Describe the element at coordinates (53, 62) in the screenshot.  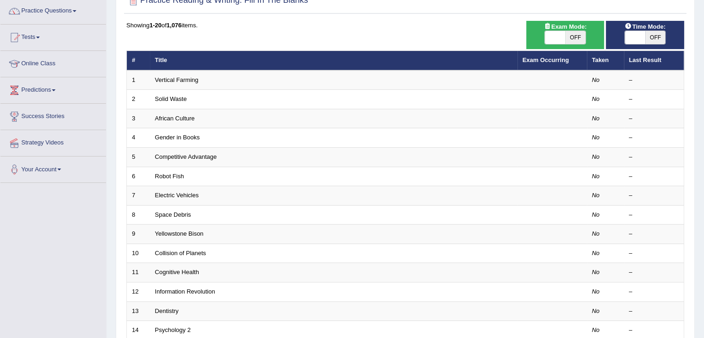
I see `a: Online Class` at that location.